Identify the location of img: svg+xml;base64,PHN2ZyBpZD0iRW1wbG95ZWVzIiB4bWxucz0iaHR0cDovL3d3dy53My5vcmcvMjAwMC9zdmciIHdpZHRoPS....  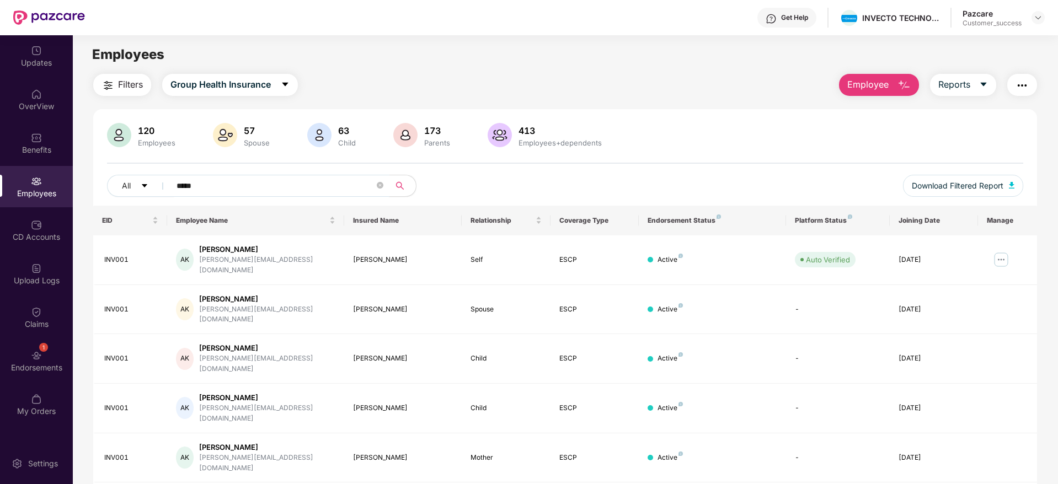
(36, 182).